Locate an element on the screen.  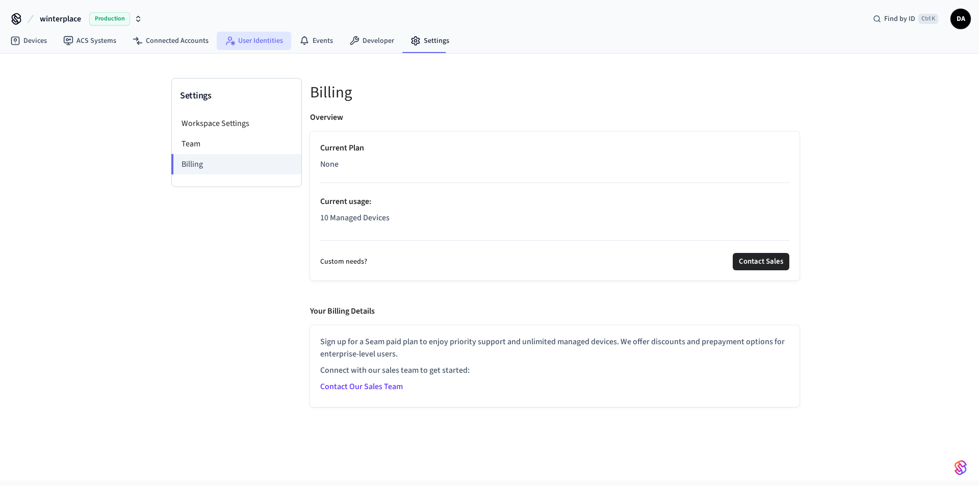
h3: Settings is located at coordinates (237, 96).